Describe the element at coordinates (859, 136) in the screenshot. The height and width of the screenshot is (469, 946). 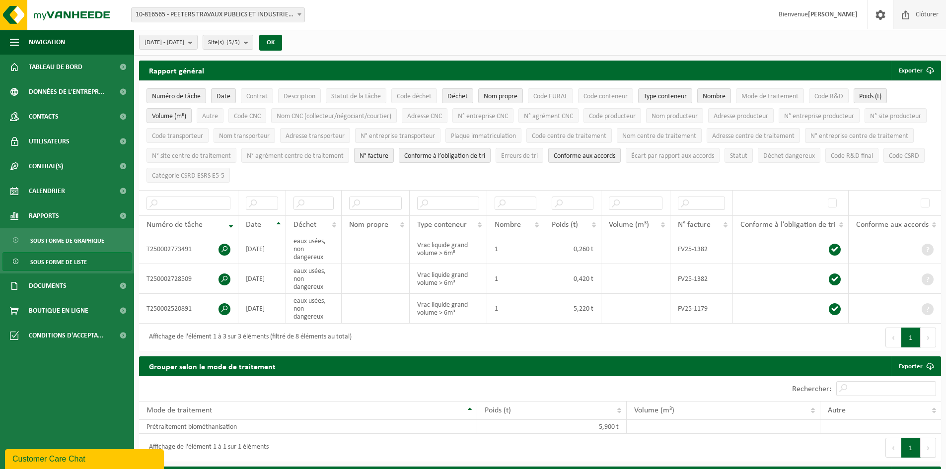
I see `span: N° entreprise centre de traitement` at that location.